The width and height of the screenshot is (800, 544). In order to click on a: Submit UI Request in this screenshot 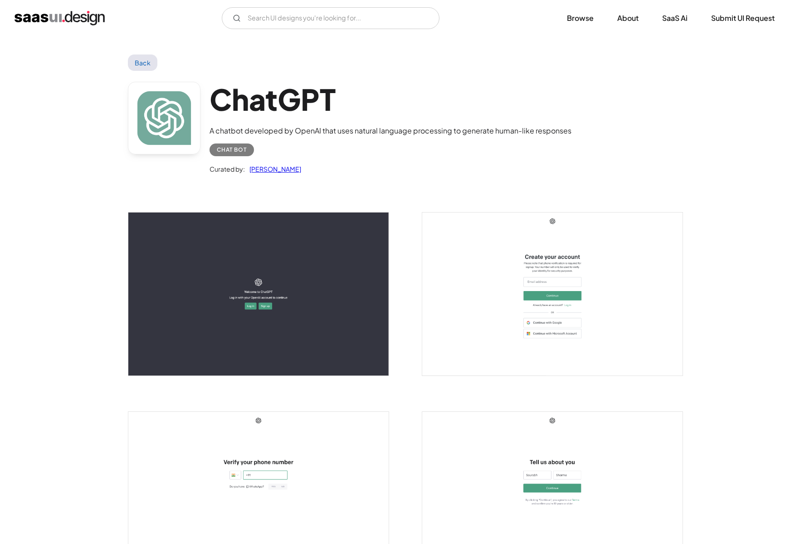, I will do `click(743, 18)`.